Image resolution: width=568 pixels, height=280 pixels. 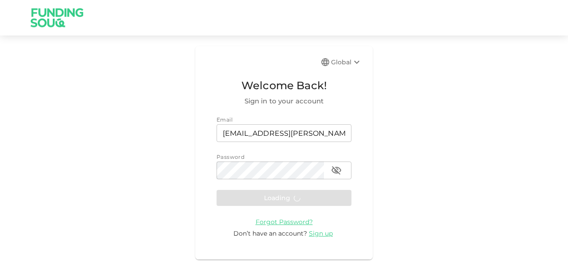 What do you see at coordinates (284, 86) in the screenshot?
I see `span: Welcome Back!` at bounding box center [284, 86].